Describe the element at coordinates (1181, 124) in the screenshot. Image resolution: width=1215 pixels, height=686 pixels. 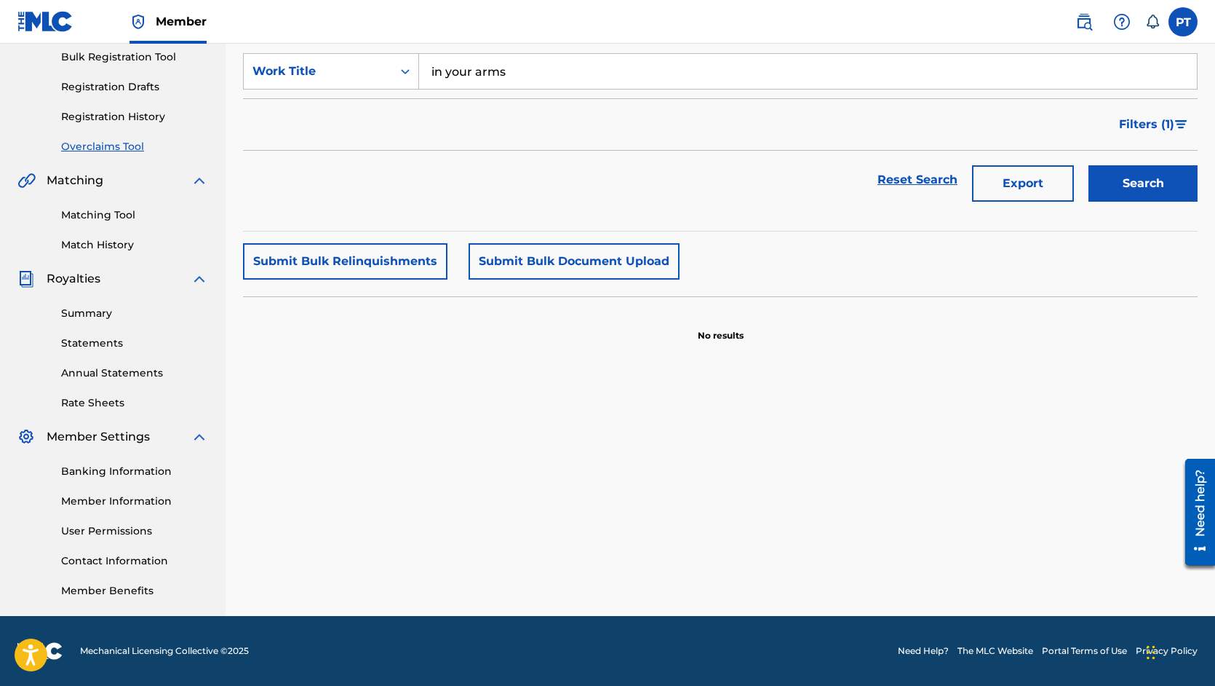
I see `img: filter` at that location.